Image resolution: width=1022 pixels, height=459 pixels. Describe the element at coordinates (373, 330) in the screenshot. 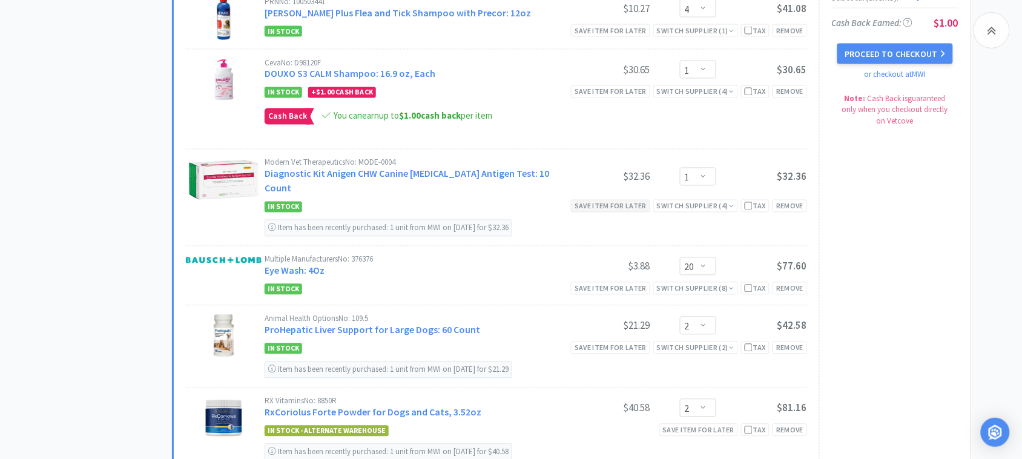

I see `a: ProHepatic Liver Support for Large Dogs: 60 Count` at that location.